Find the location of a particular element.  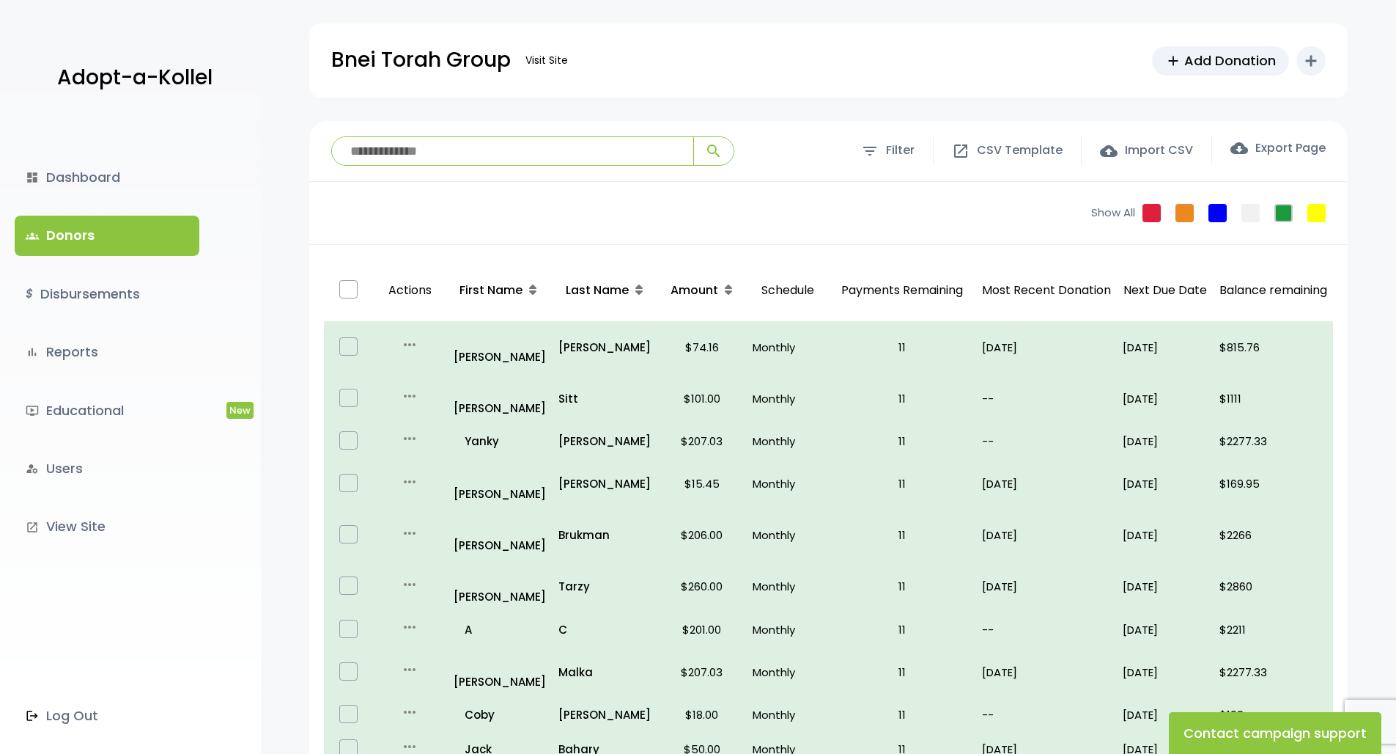

span: Amount is located at coordinates (694, 290).